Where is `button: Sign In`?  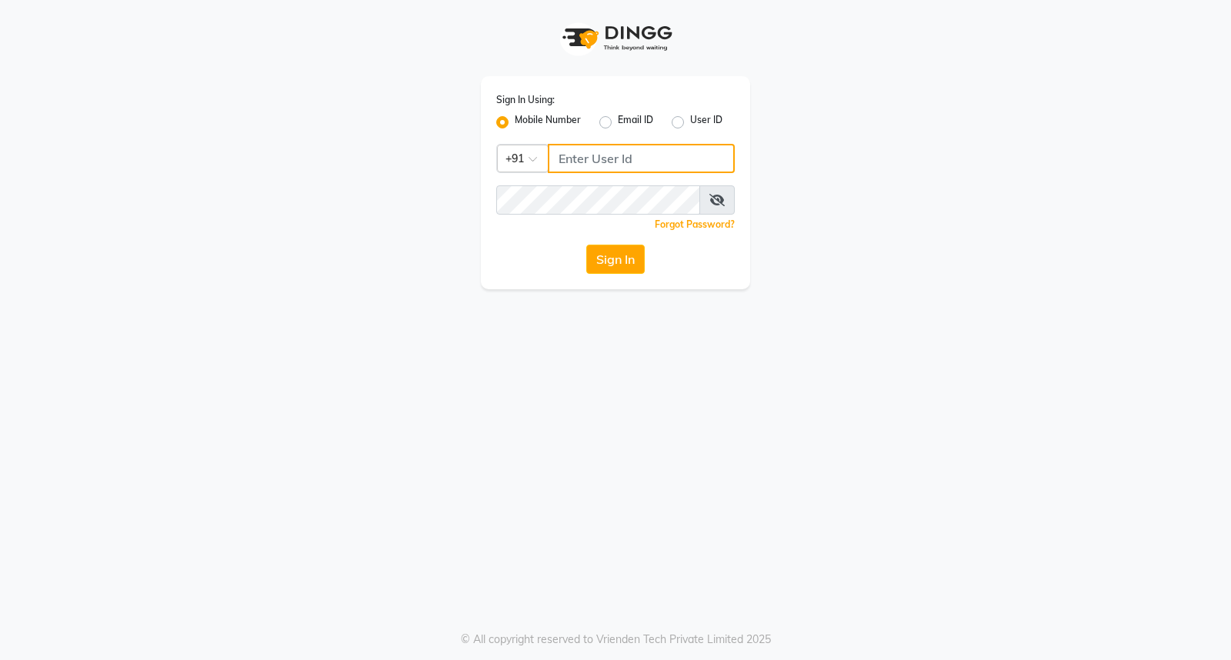
button: Sign In is located at coordinates (615, 259).